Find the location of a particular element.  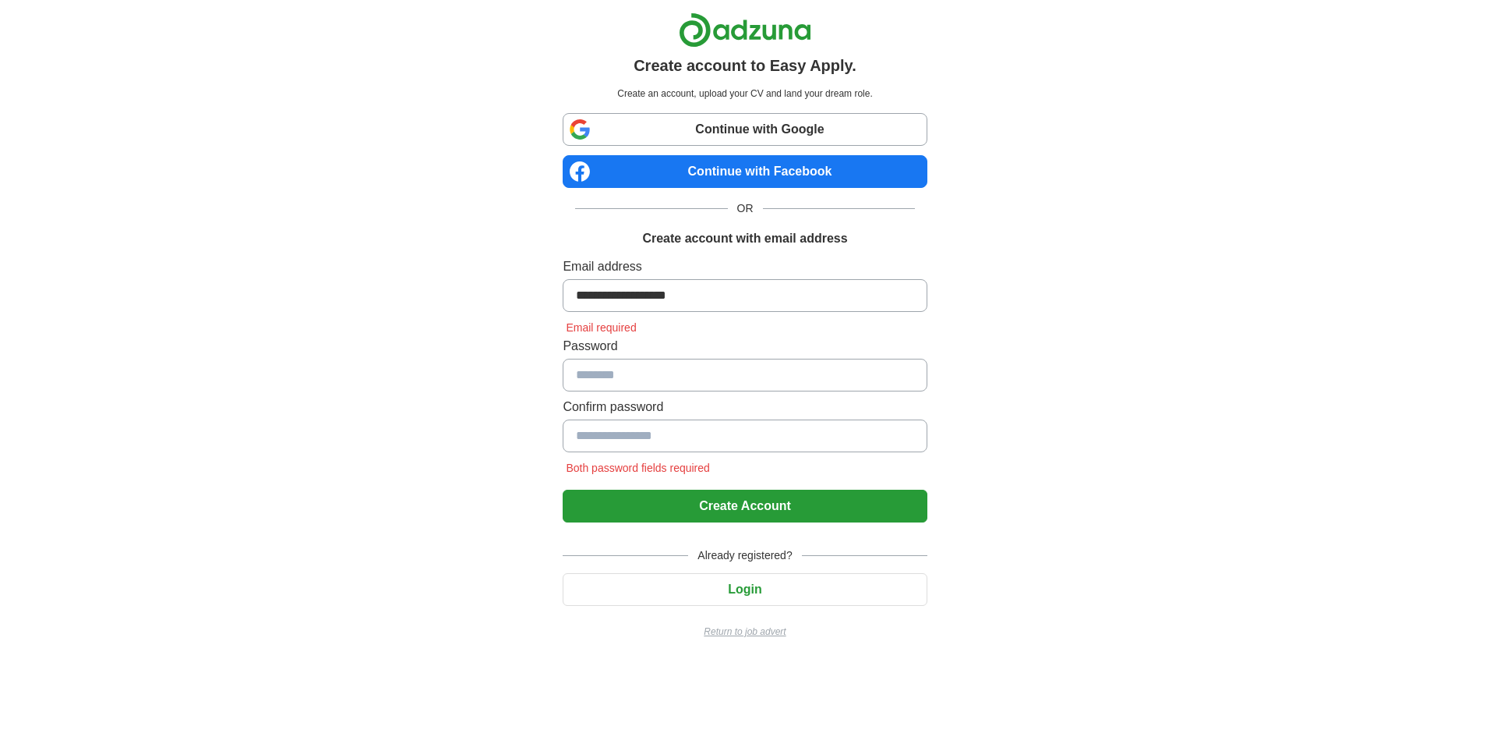

span: Both password fields required is located at coordinates (638, 468).